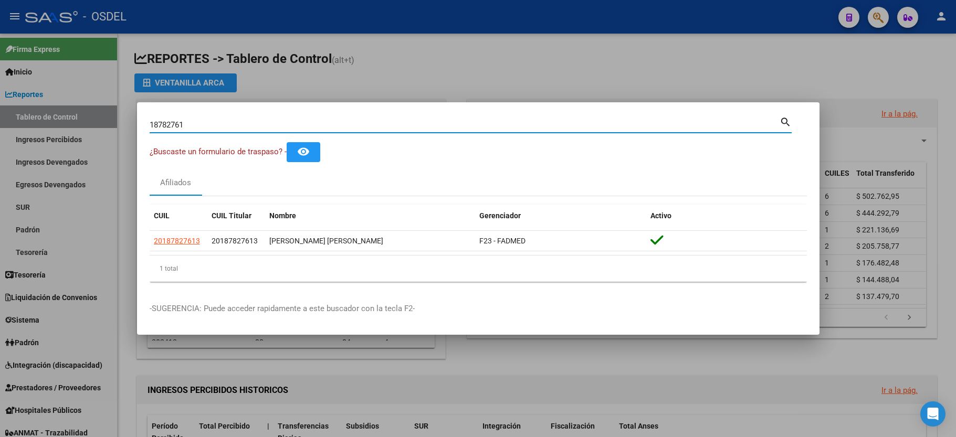 The height and width of the screenshot is (437, 956). What do you see at coordinates (478, 309) in the screenshot?
I see `p: -SUGERENCIA: Puede acceder rapidamente a este buscador con la tecla F2-` at bounding box center [478, 309].